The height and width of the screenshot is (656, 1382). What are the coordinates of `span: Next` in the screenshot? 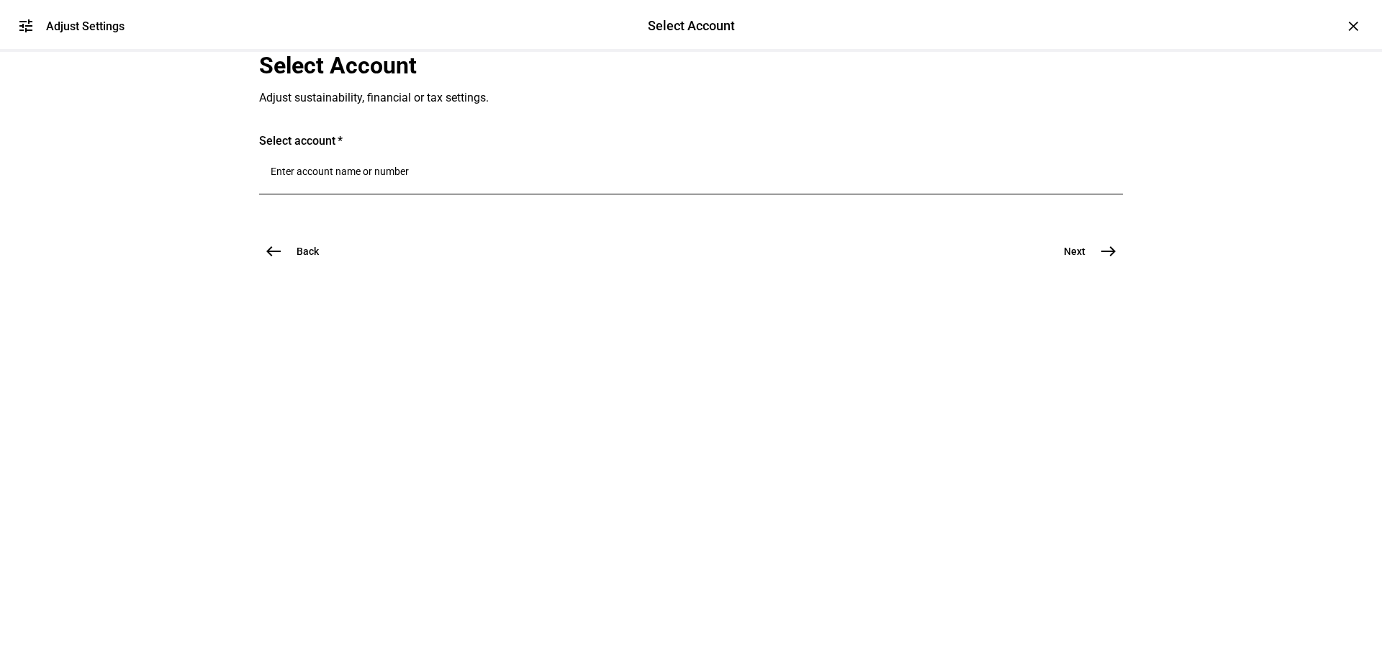 It's located at (1075, 251).